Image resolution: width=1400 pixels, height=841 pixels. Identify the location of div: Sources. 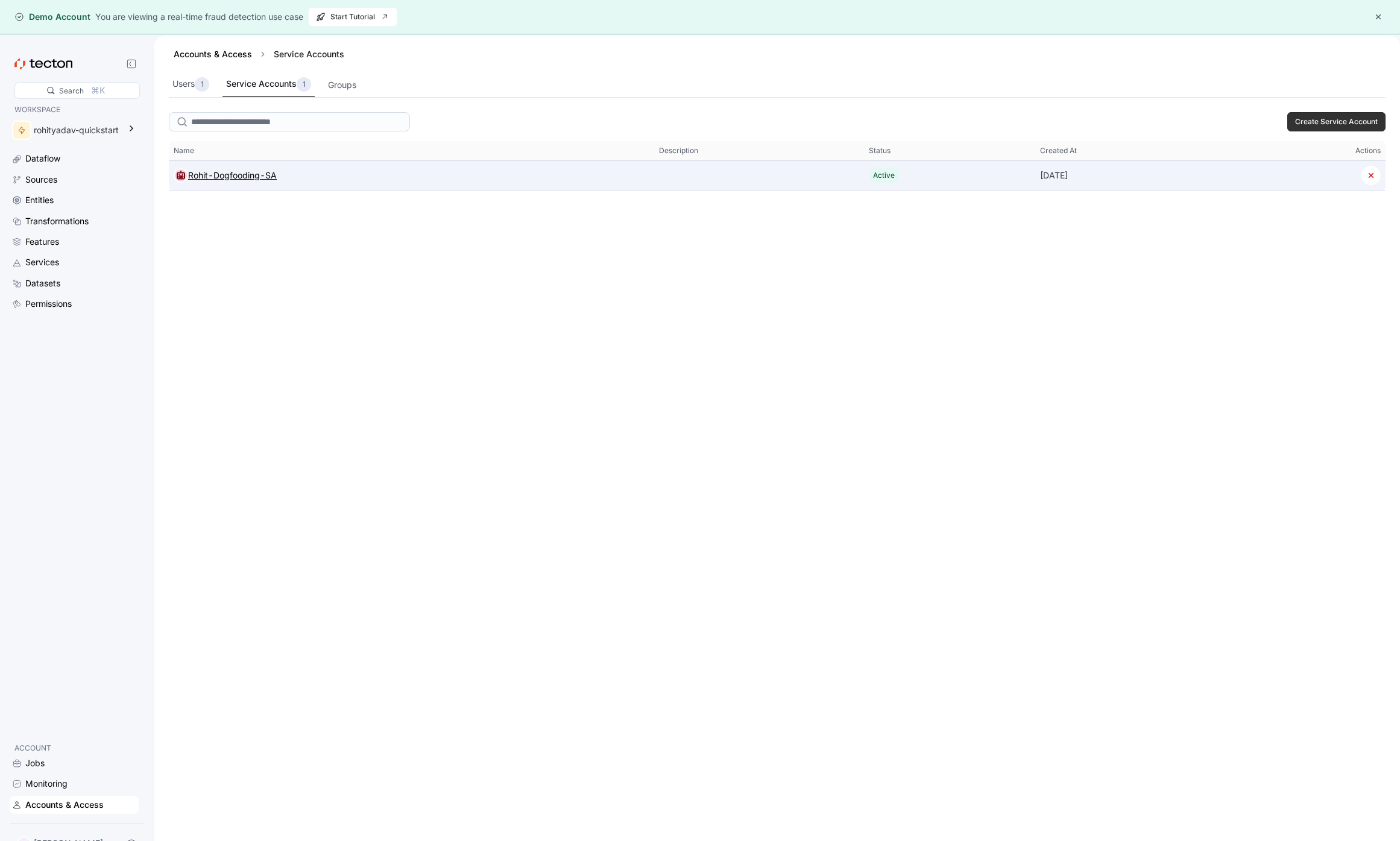
(41, 180).